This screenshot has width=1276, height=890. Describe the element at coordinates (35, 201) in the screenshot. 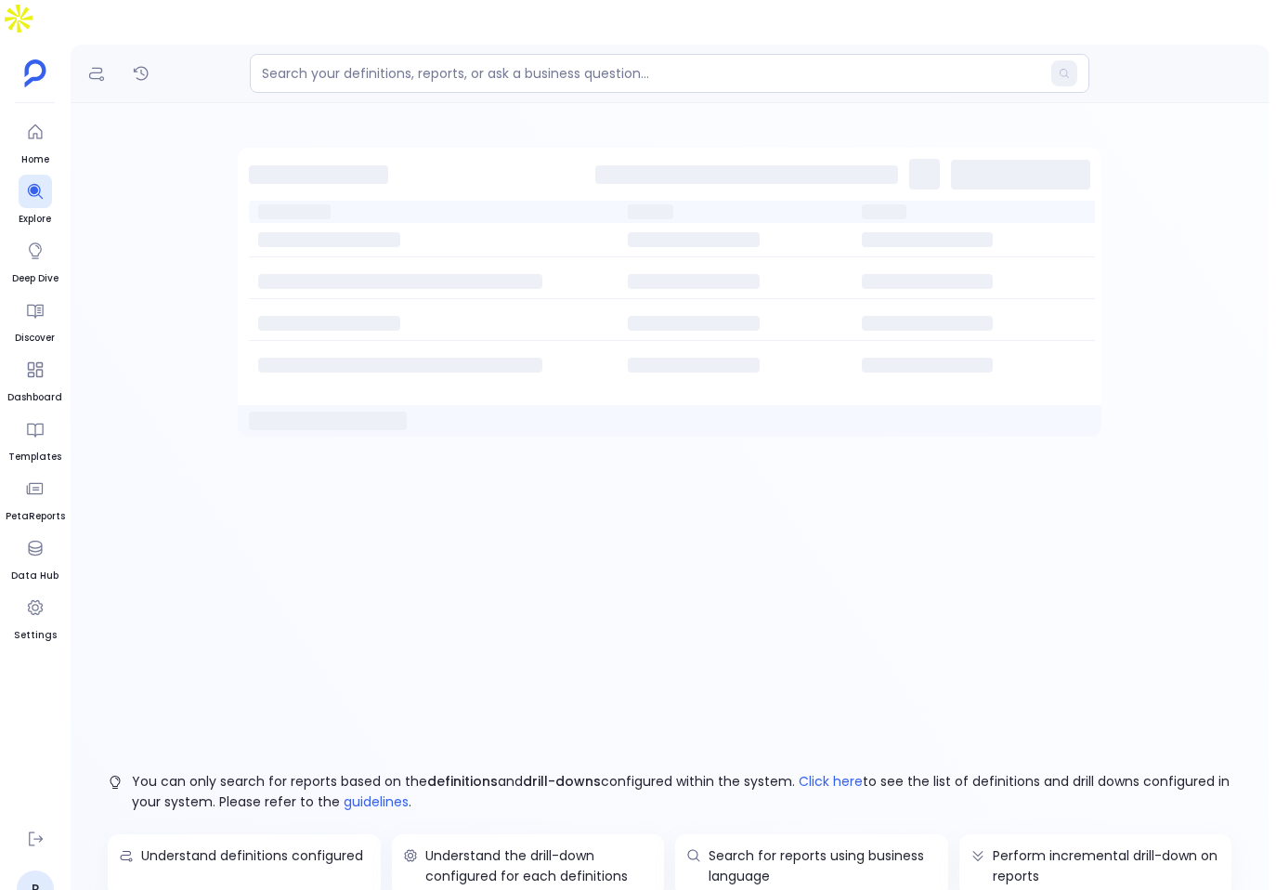

I see `a: Explore` at that location.